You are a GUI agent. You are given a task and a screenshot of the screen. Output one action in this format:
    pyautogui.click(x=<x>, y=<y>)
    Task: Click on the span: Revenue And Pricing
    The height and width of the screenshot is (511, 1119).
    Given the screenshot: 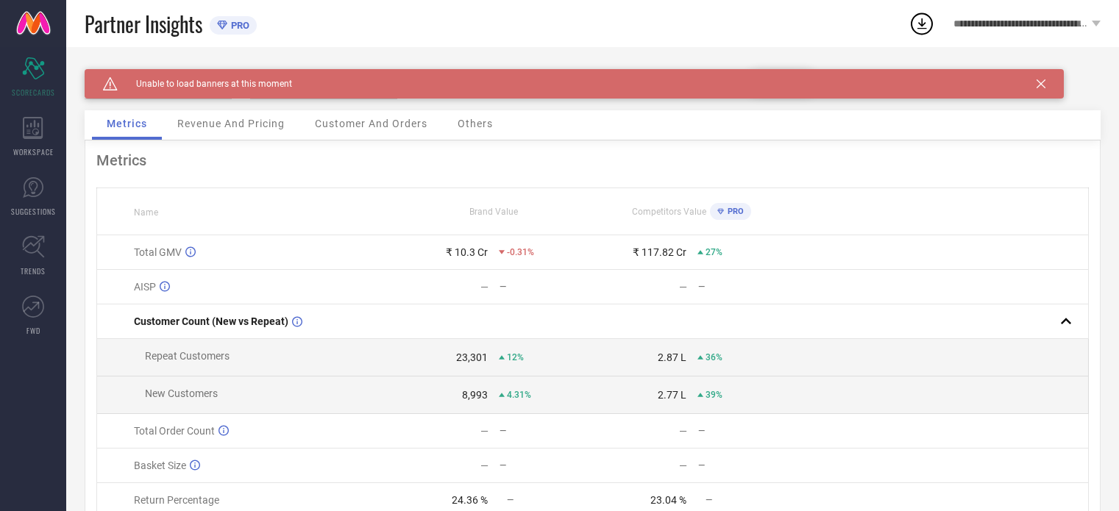 What is the action you would take?
    pyautogui.click(x=231, y=124)
    